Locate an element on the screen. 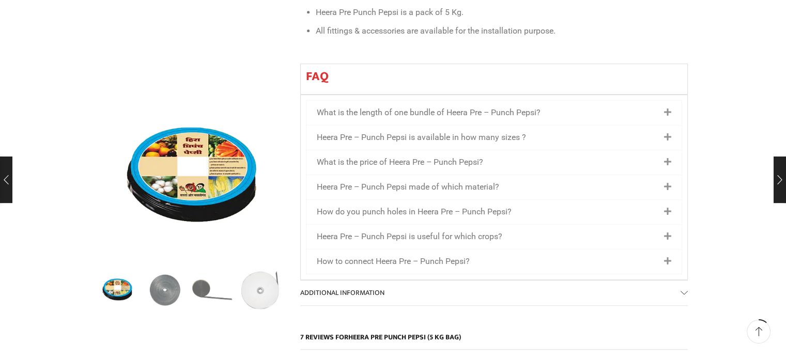 This screenshot has width=786, height=359. a: What is the price of Heera Pre – Punch Pepsi? is located at coordinates (400, 162).